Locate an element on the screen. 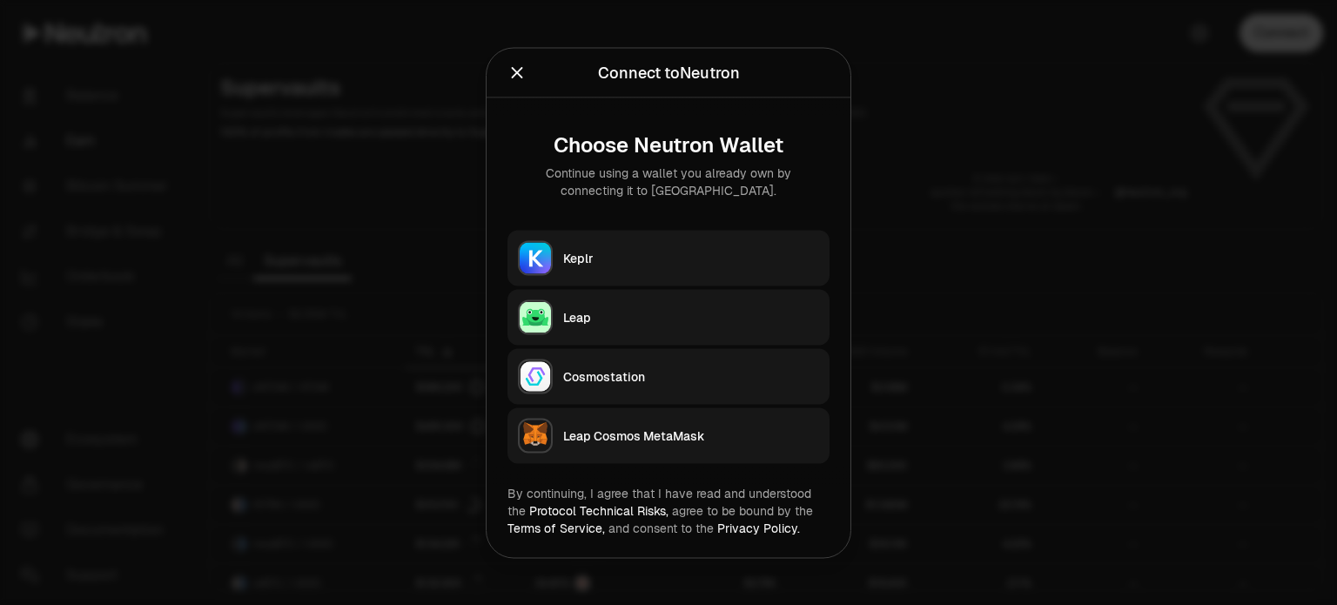  button: KeplrKeplr is located at coordinates (668, 258).